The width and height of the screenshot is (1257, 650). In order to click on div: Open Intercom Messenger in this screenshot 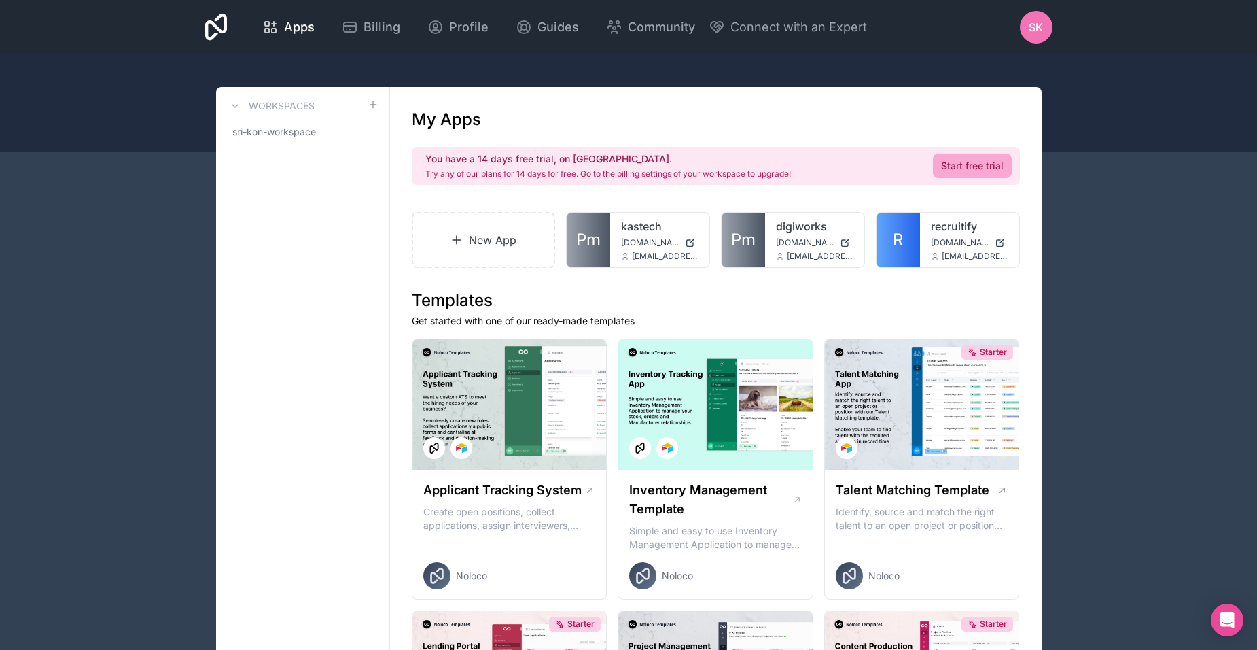, I will do `click(1227, 620)`.